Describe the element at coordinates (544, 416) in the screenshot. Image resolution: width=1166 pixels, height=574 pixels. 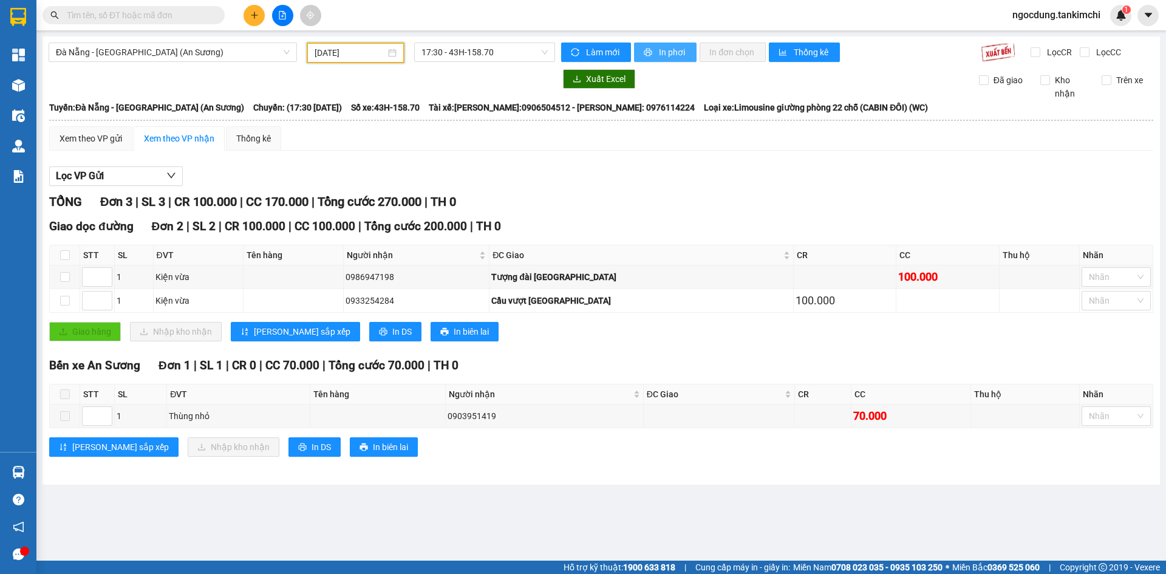
I see `div: 0903951419` at that location.